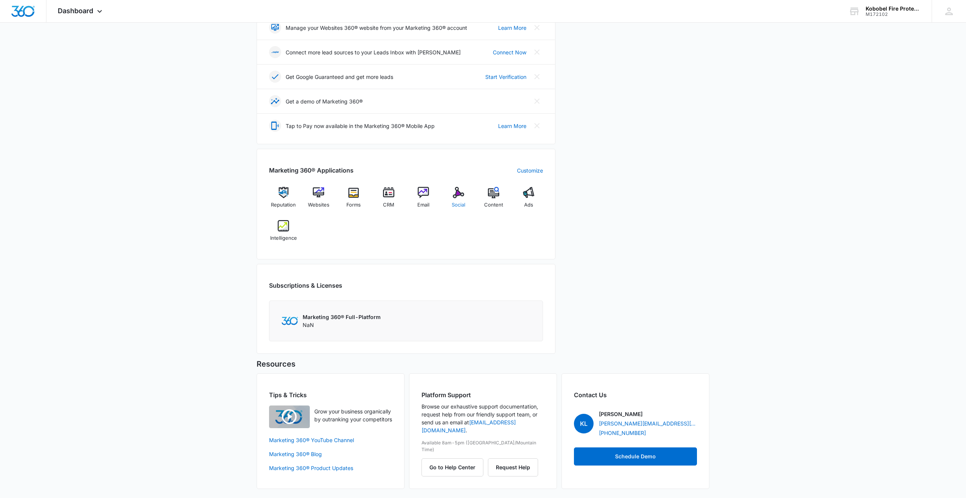 This screenshot has width=966, height=498. What do you see at coordinates (283, 205) in the screenshot?
I see `span: Reputation` at bounding box center [283, 205].